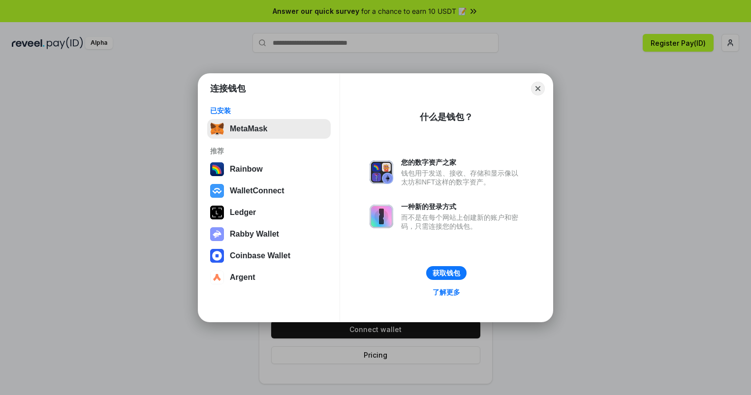 The height and width of the screenshot is (395, 751). I want to click on a: 了解更多, so click(446, 292).